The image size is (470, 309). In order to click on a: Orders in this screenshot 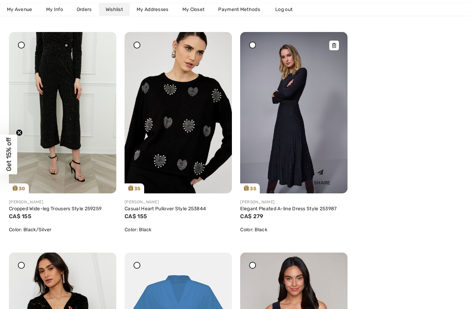, I will do `click(84, 9)`.